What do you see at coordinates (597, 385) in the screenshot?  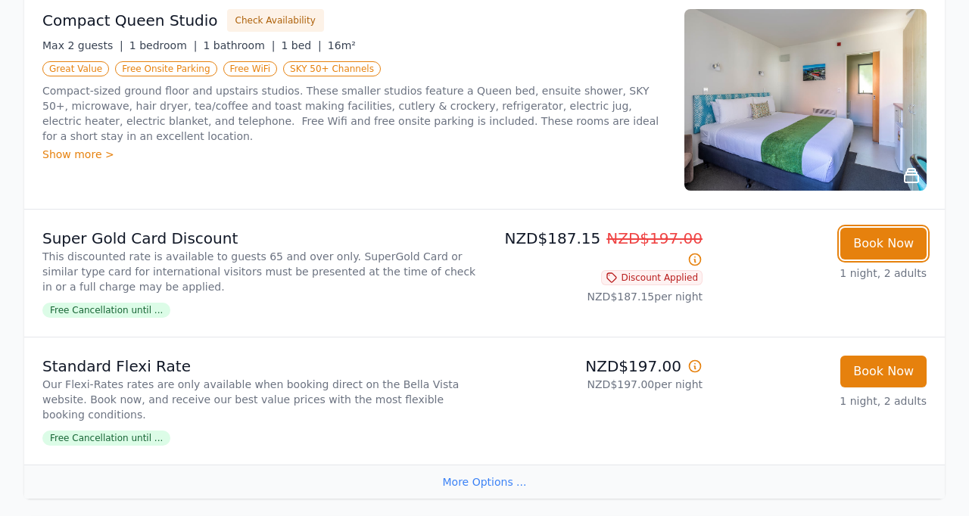 I see `p: NZD$197.00 per night` at bounding box center [597, 385].